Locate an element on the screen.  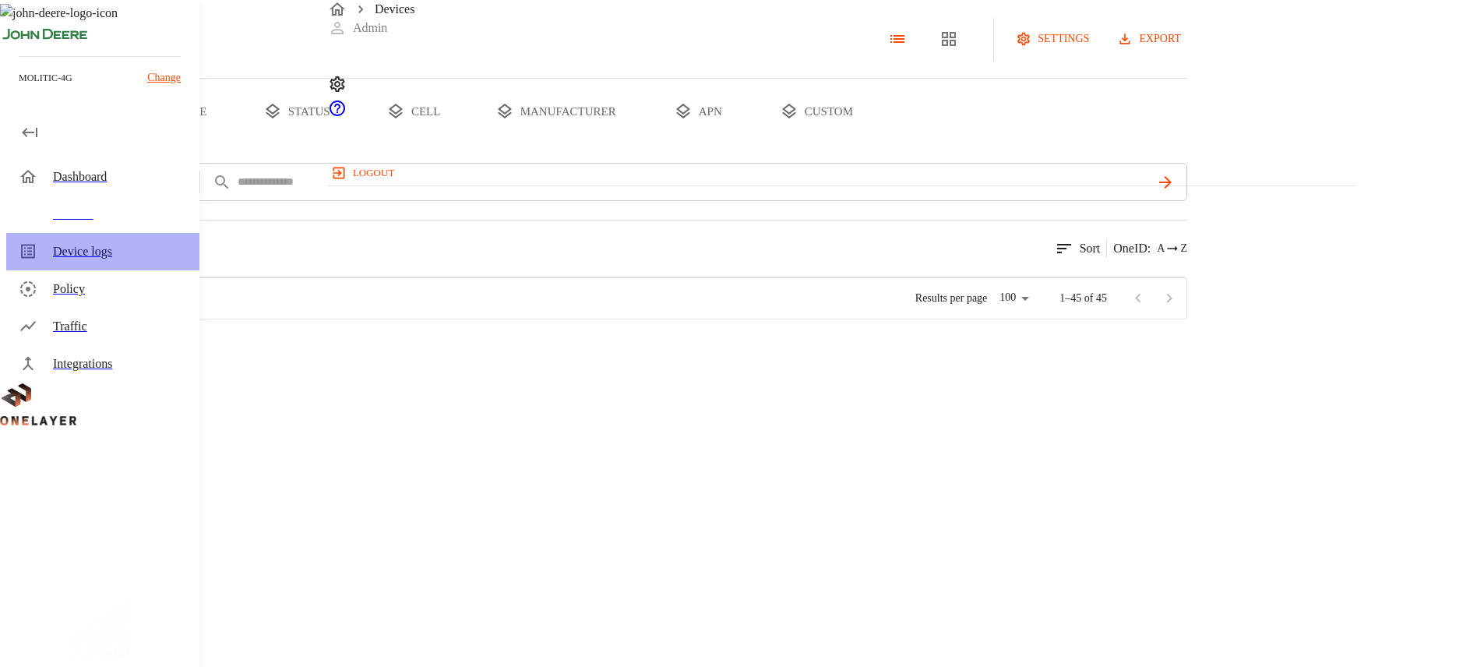
a: logout is located at coordinates (841, 173).